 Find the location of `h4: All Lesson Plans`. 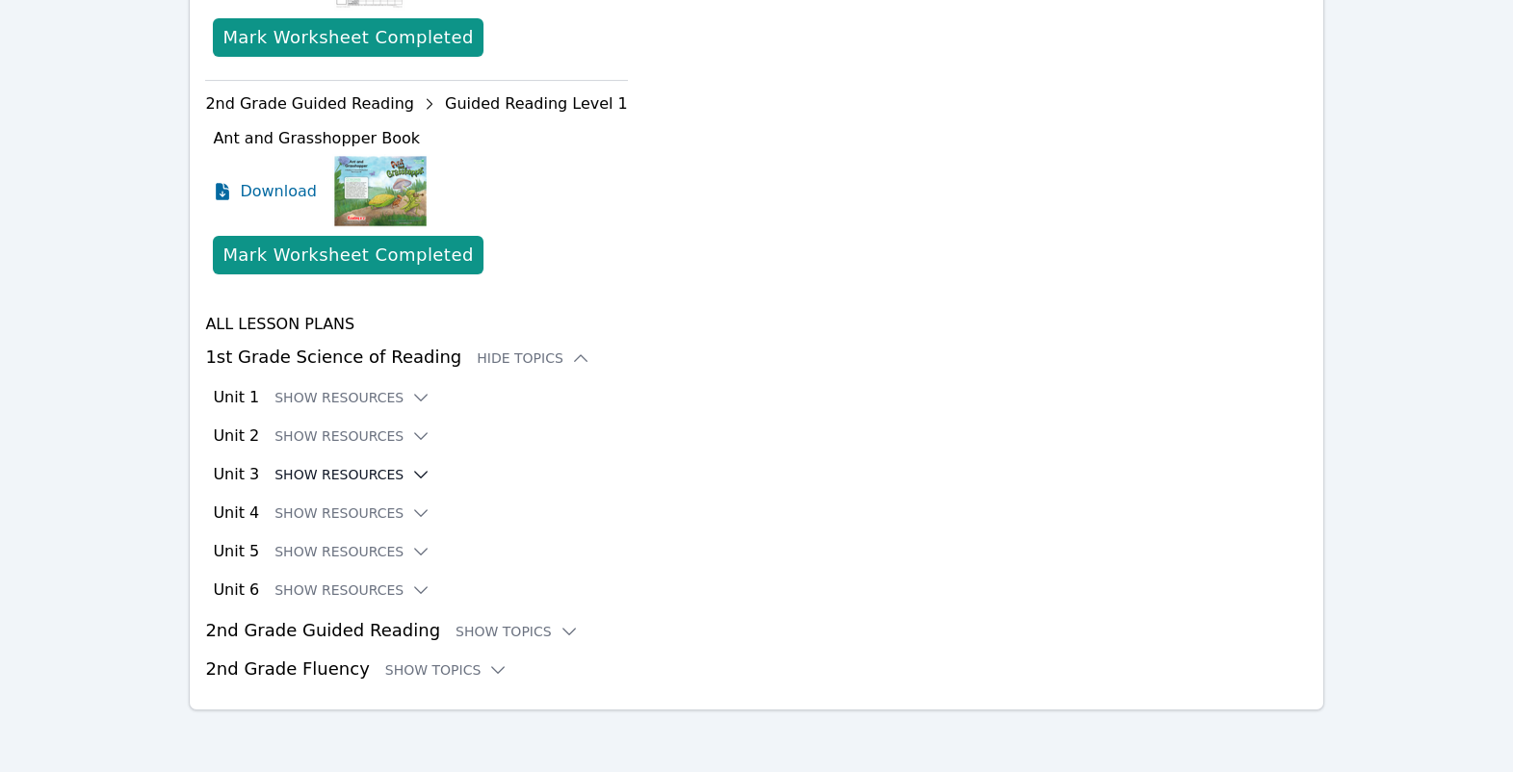

h4: All Lesson Plans is located at coordinates (756, 325).